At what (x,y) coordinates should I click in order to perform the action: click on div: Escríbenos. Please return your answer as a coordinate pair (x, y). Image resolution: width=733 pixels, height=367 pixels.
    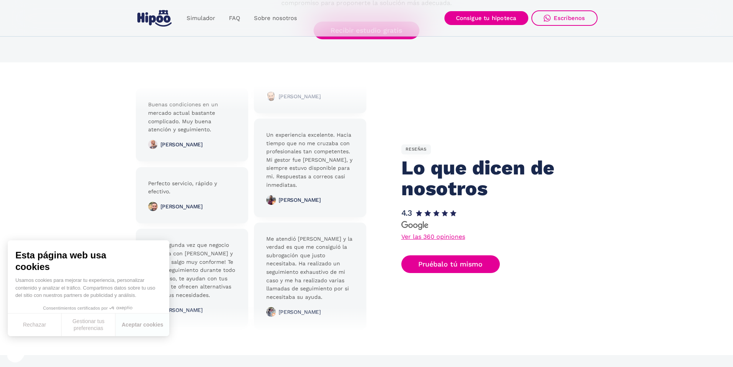
    Looking at the image, I should click on (569, 18).